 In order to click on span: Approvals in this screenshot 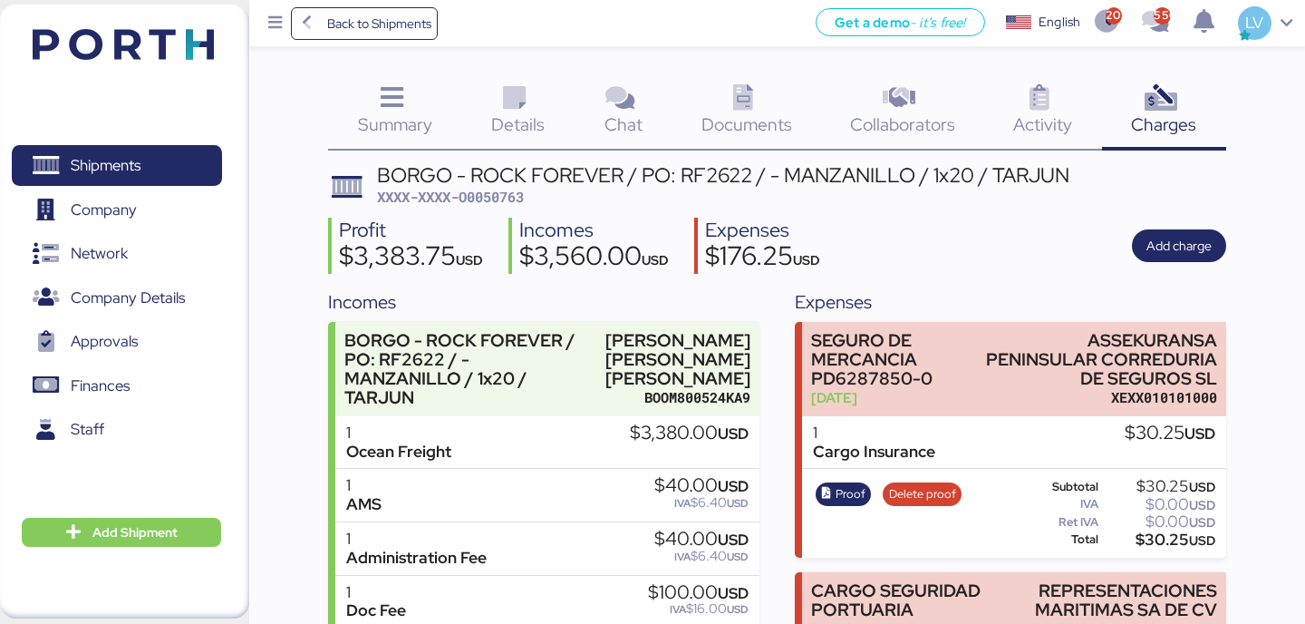, I will do `click(104, 341)`.